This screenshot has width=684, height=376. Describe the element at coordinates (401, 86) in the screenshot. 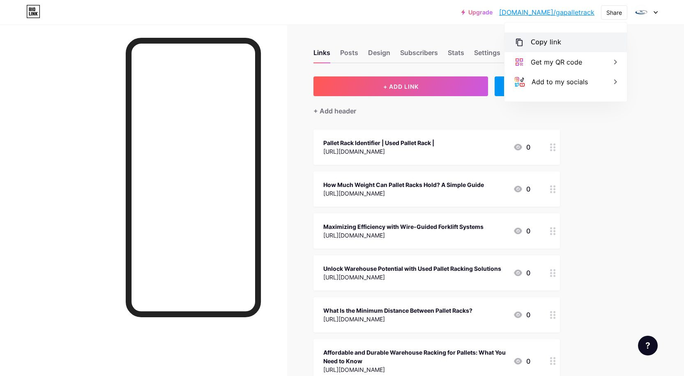

I see `button: + ADD LINK` at that location.